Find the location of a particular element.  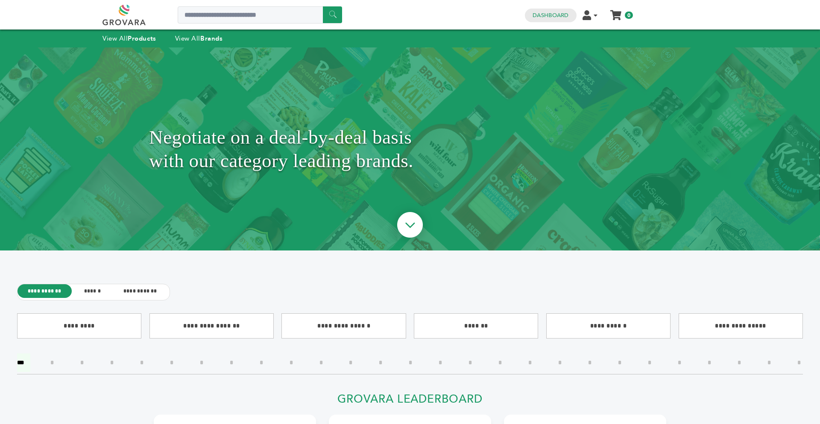

strong: Products is located at coordinates (142, 38).